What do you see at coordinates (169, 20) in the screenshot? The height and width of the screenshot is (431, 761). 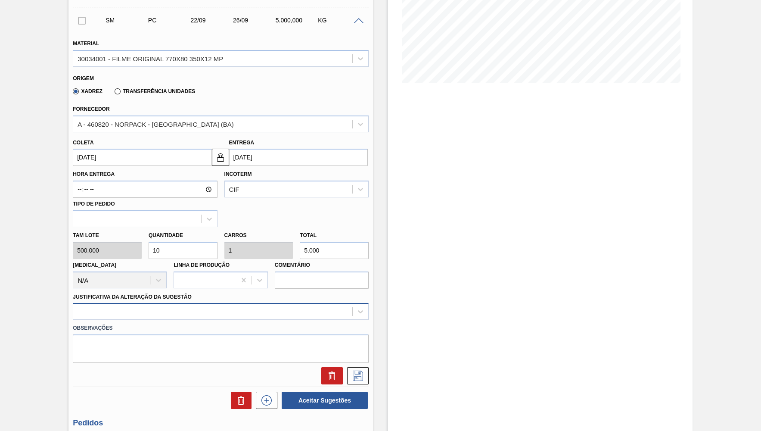 I see `div: Pedido de Compra` at bounding box center [169, 20].